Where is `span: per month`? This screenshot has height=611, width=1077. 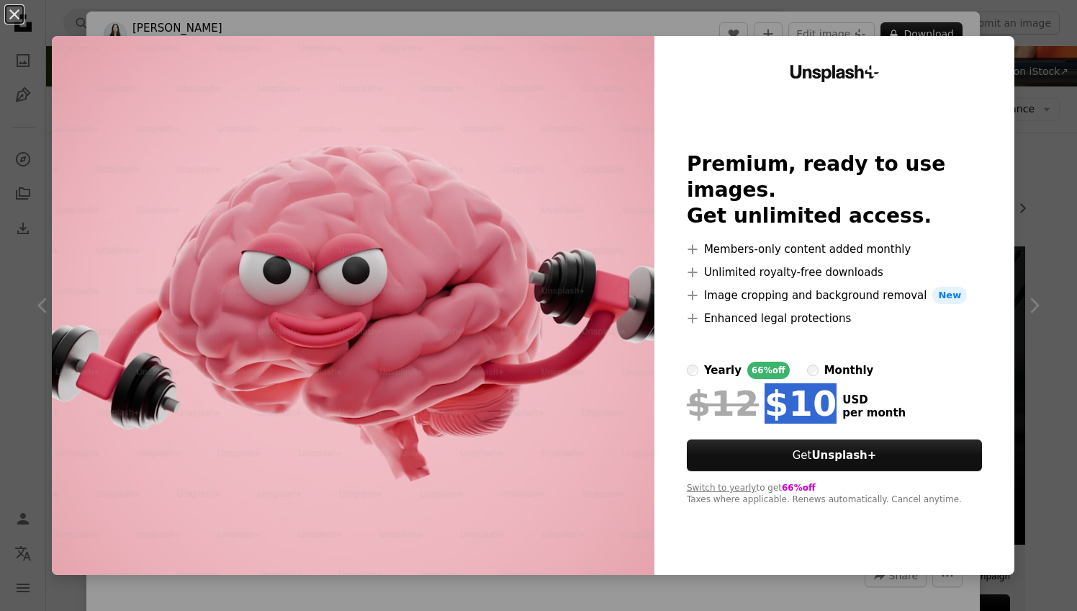 span: per month is located at coordinates (874, 413).